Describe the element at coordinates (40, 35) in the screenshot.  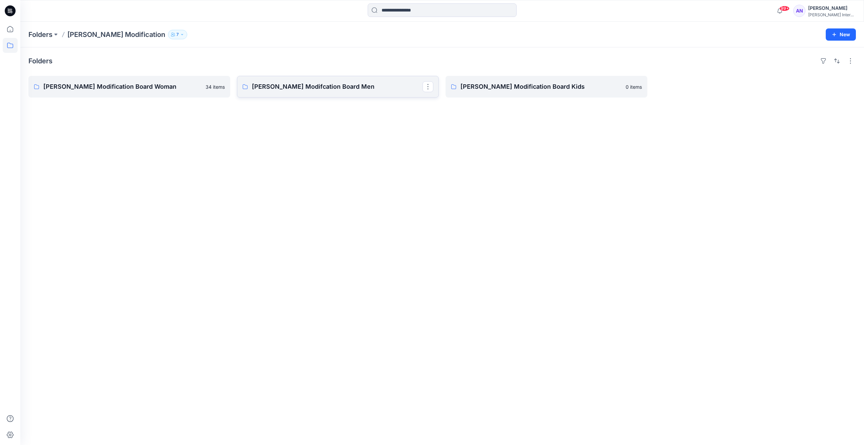
I see `a: Folders` at that location.